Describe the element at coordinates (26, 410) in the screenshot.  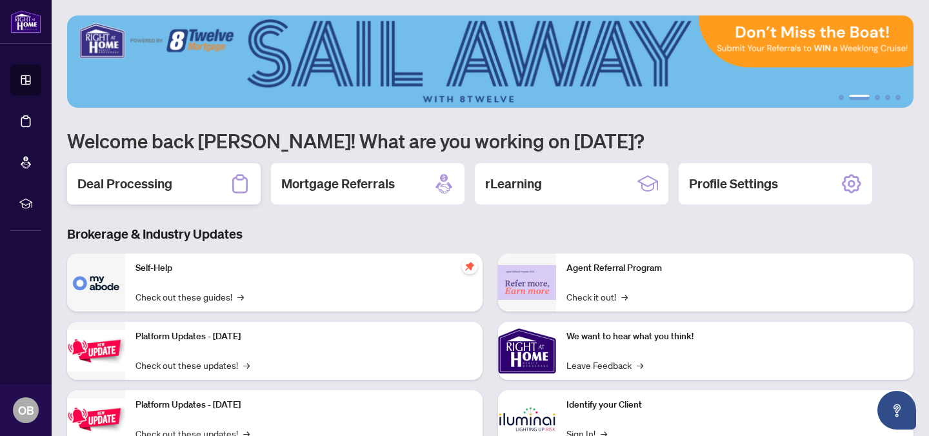
I see `span: OB` at that location.